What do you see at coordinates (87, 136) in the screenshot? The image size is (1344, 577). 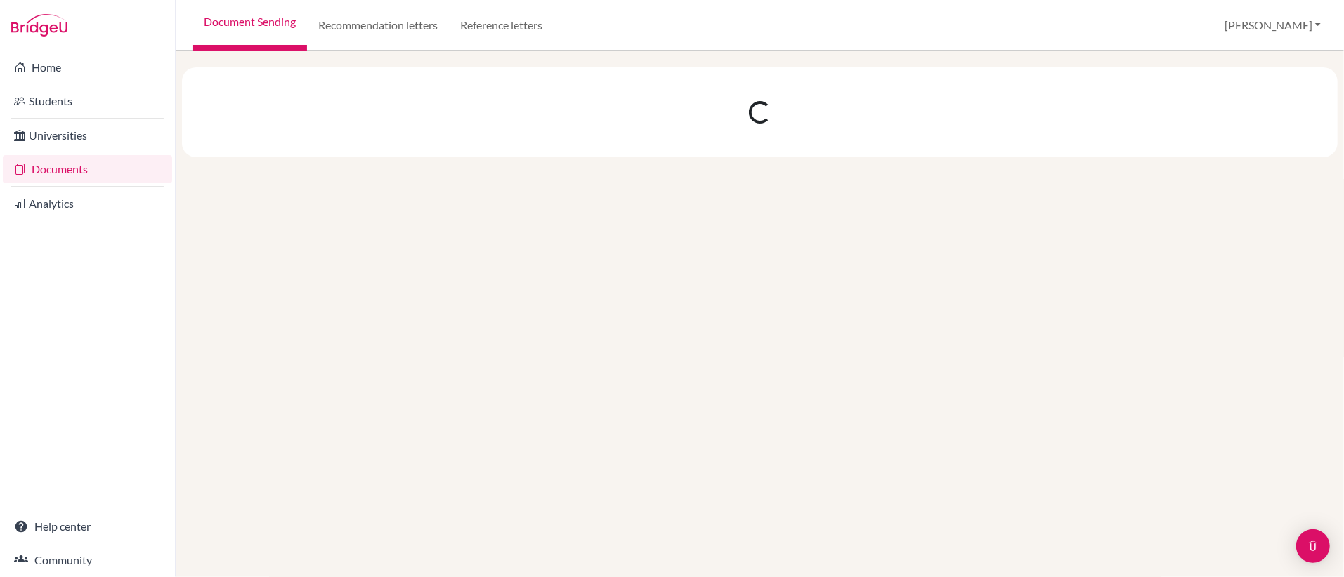 I see `a: Universities` at bounding box center [87, 136].